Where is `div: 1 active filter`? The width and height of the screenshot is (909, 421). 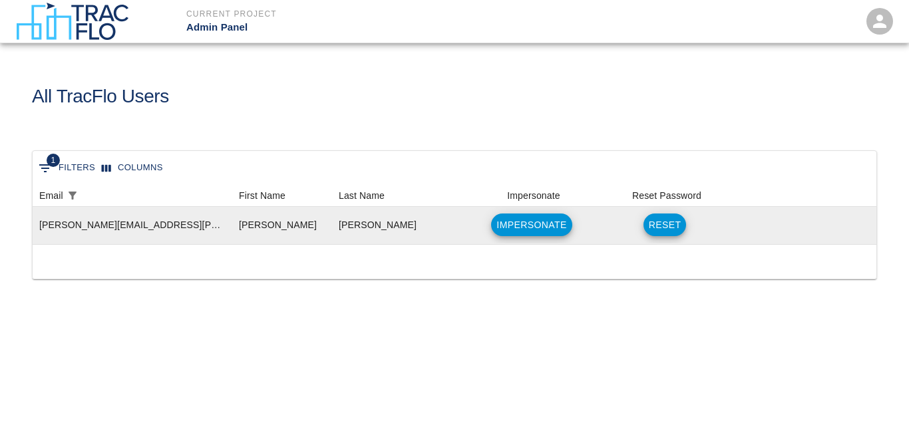 div: 1 active filter is located at coordinates (73, 196).